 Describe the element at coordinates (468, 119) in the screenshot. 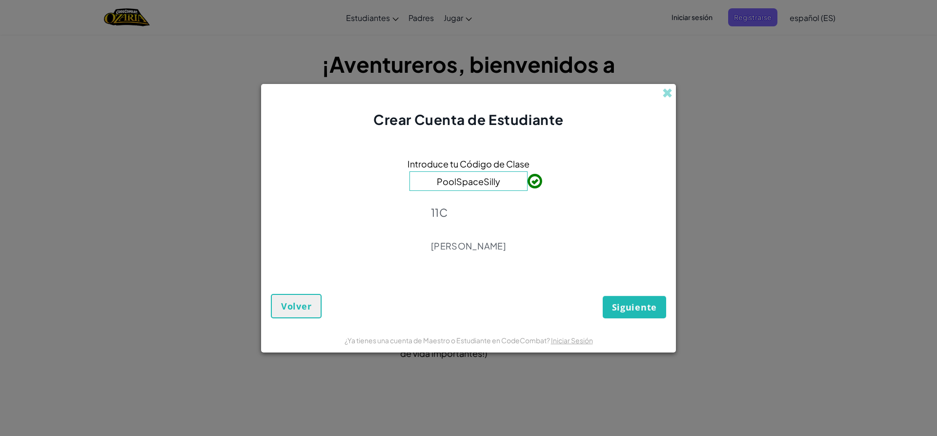

I see `span: Crear Cuenta de Estudiante` at that location.